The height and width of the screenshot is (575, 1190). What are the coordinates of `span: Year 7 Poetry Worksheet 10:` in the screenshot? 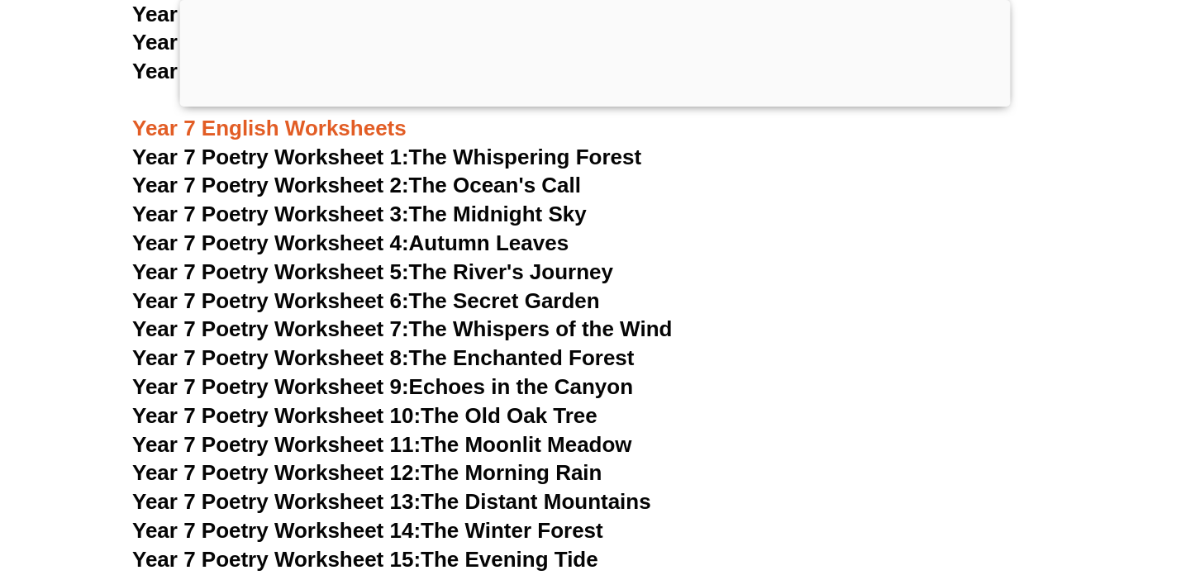 It's located at (276, 416).